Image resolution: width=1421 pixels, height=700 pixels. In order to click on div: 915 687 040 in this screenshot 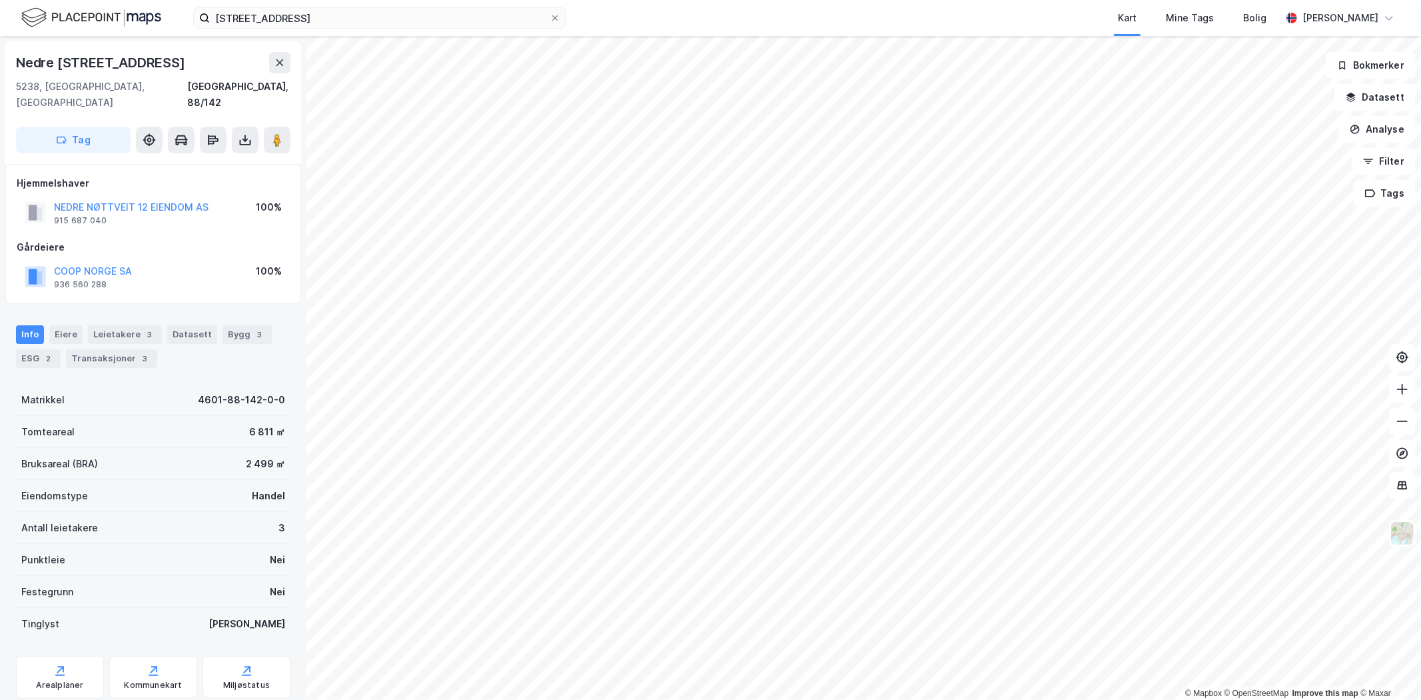, I will do `click(80, 221)`.